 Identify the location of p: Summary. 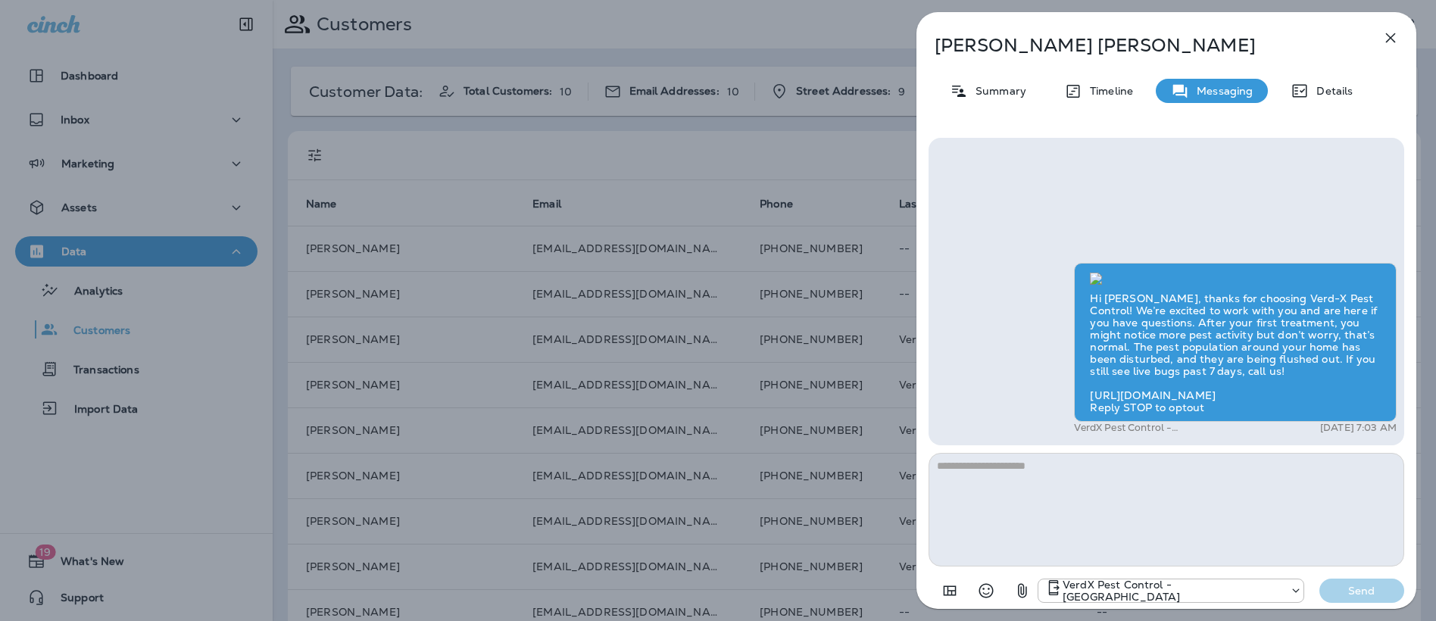
(997, 91).